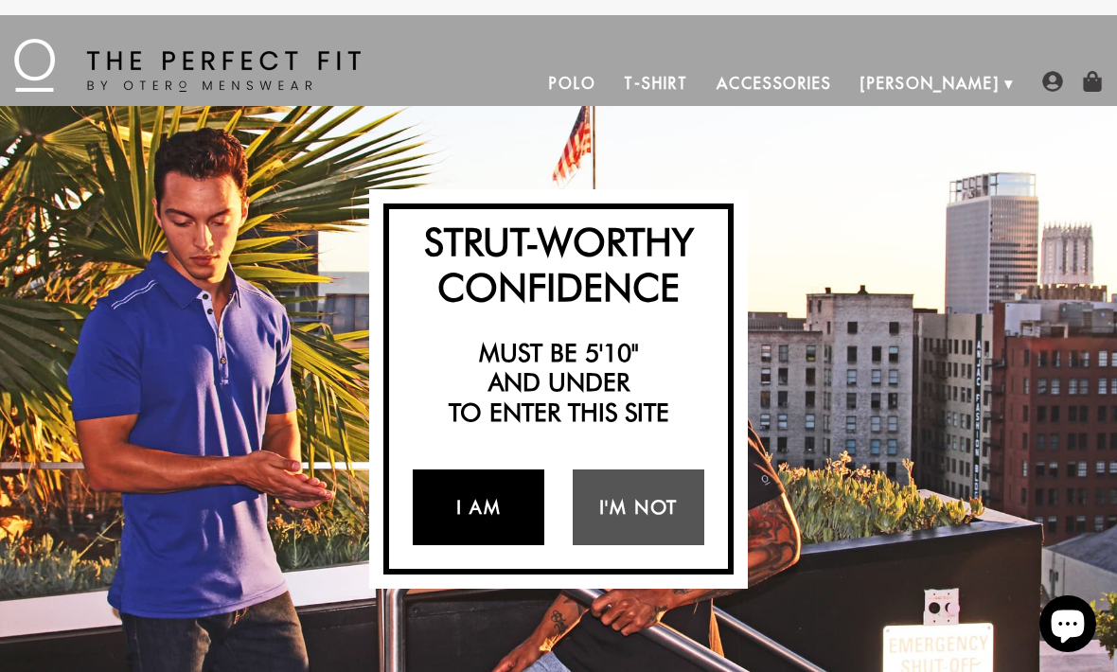 This screenshot has width=1117, height=672. What do you see at coordinates (478, 507) in the screenshot?
I see `a: I Am` at bounding box center [478, 507].